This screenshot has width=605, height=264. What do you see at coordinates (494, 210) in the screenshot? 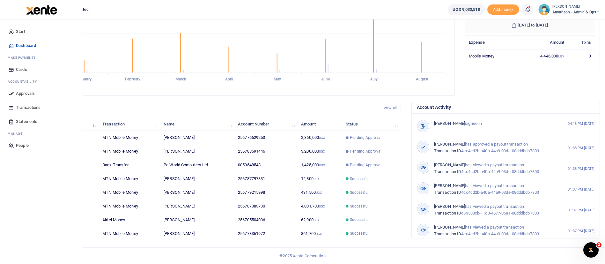
I see `p: has viewed a payout transaction d63538cb-11d3-4677-0581-08dddbdb7803` at bounding box center [494, 210].